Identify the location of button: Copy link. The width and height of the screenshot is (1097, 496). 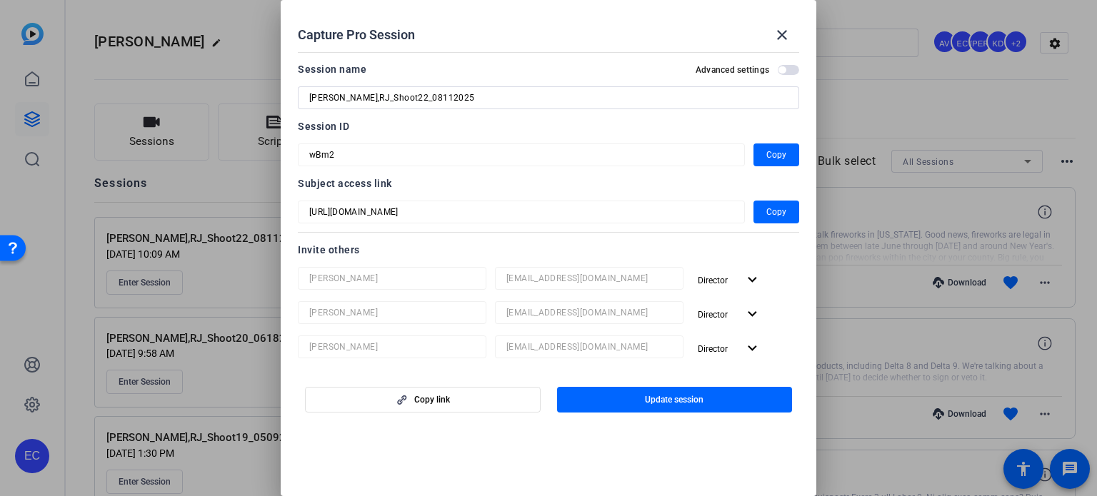
(423, 400).